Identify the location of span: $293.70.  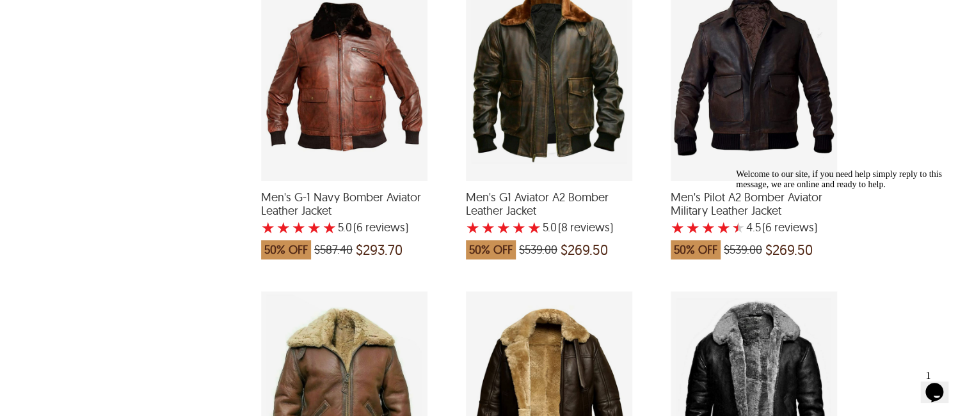
(379, 250).